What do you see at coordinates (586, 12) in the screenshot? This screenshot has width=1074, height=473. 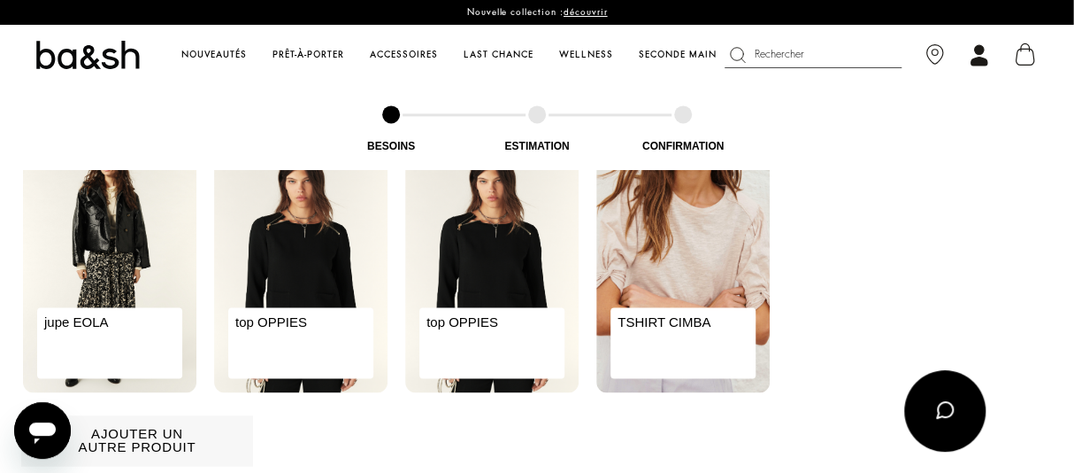 I see `u: découvrir` at bounding box center [586, 12].